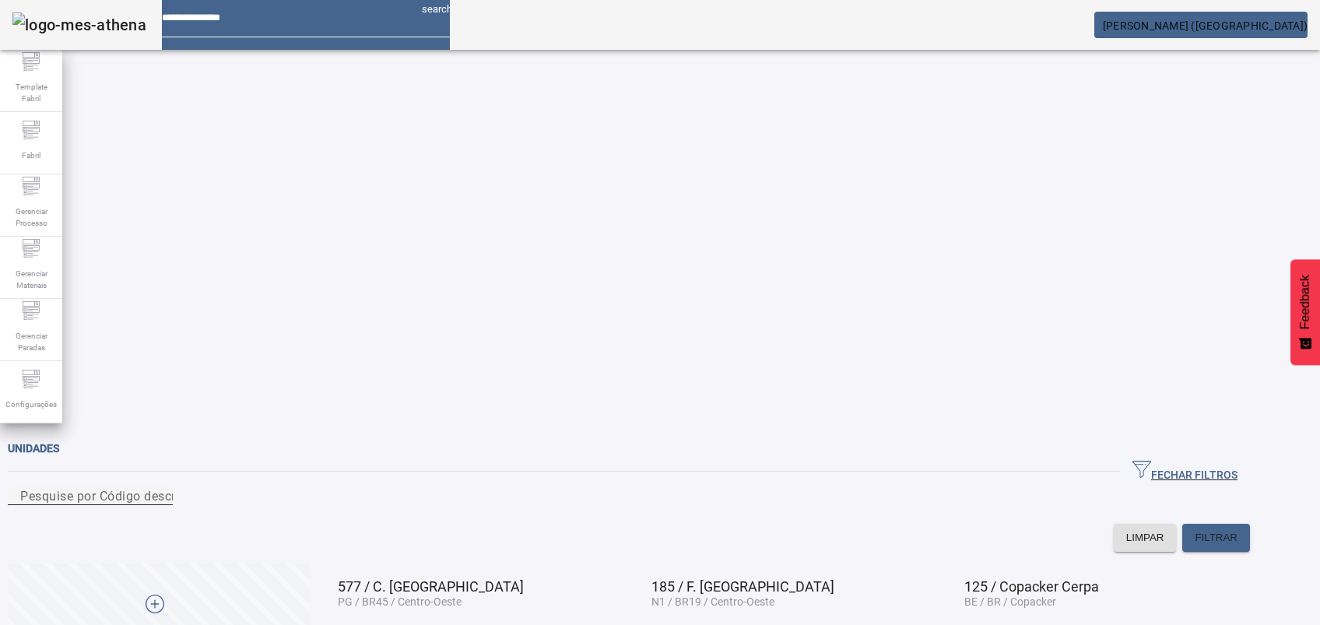  What do you see at coordinates (1305, 312) in the screenshot?
I see `button: Feedback - Mostrar pesquisa` at bounding box center [1305, 312].